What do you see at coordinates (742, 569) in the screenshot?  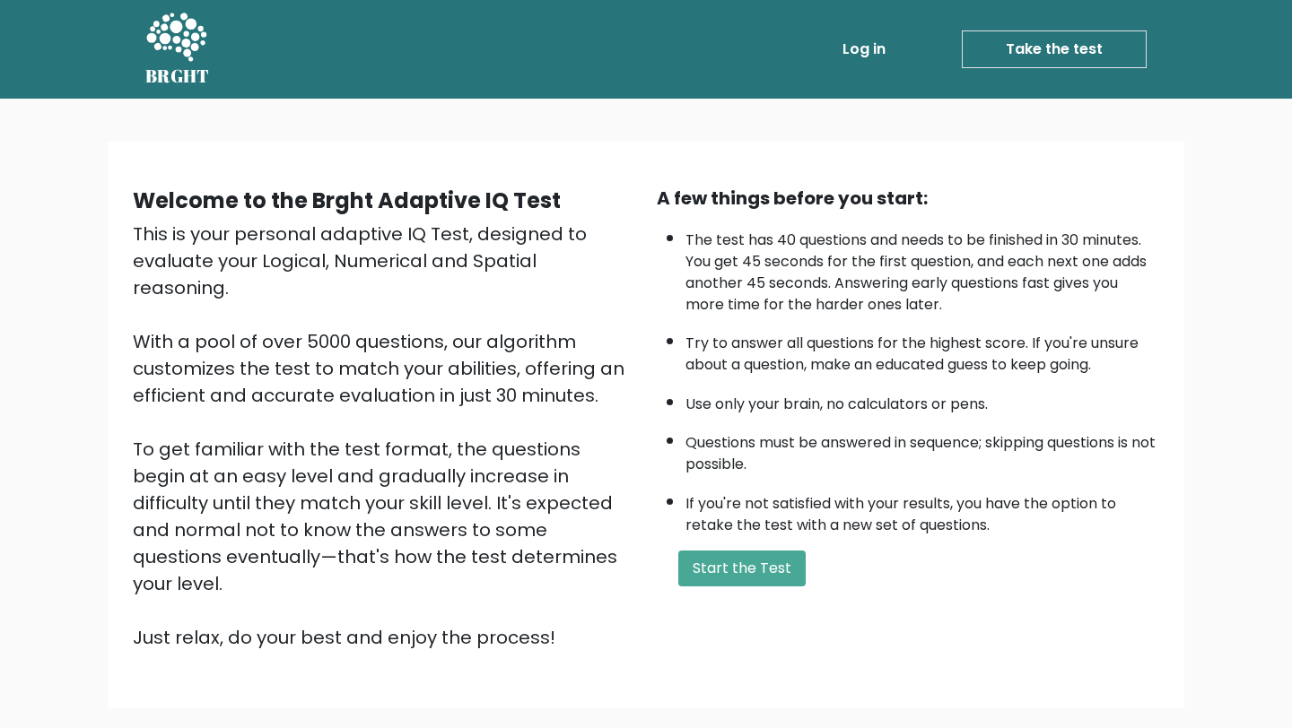 I see `button: Start the Test` at bounding box center [742, 569].